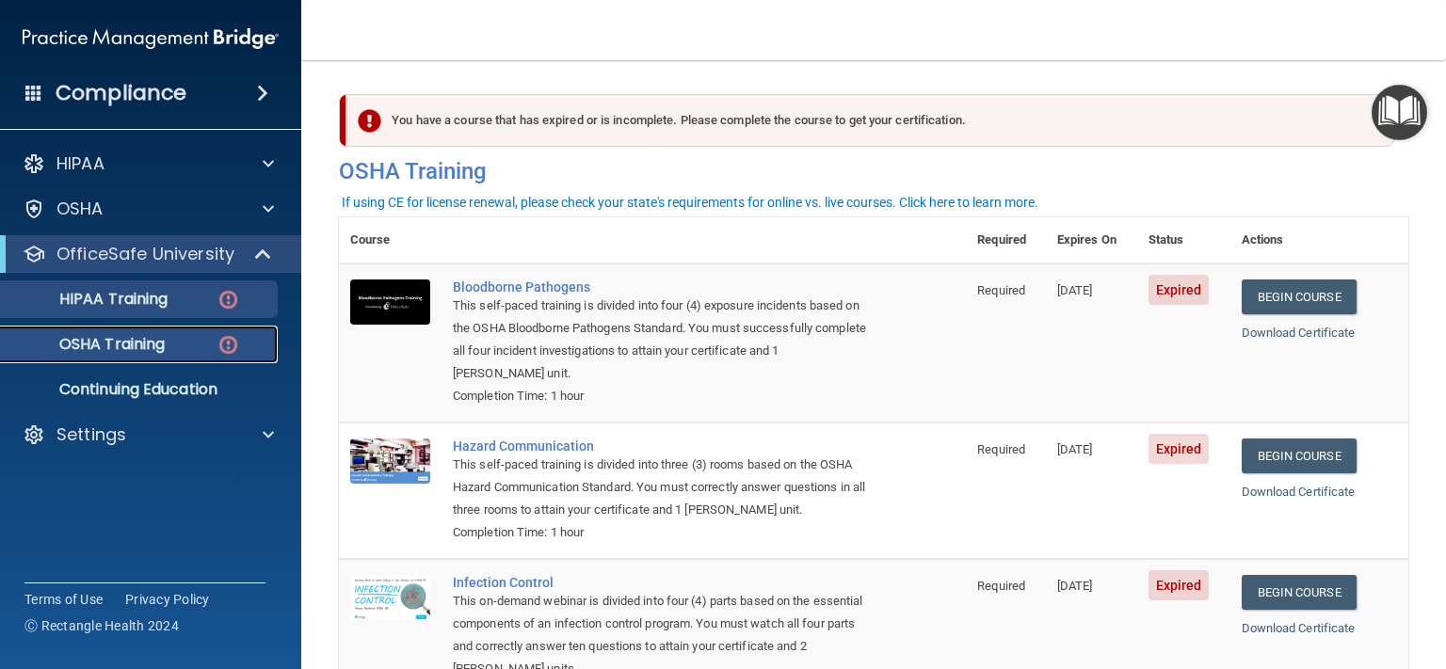  What do you see at coordinates (369, 121) in the screenshot?
I see `img: exclamation-circle-solid-danger.72ef9ffc.png` at bounding box center [369, 121].